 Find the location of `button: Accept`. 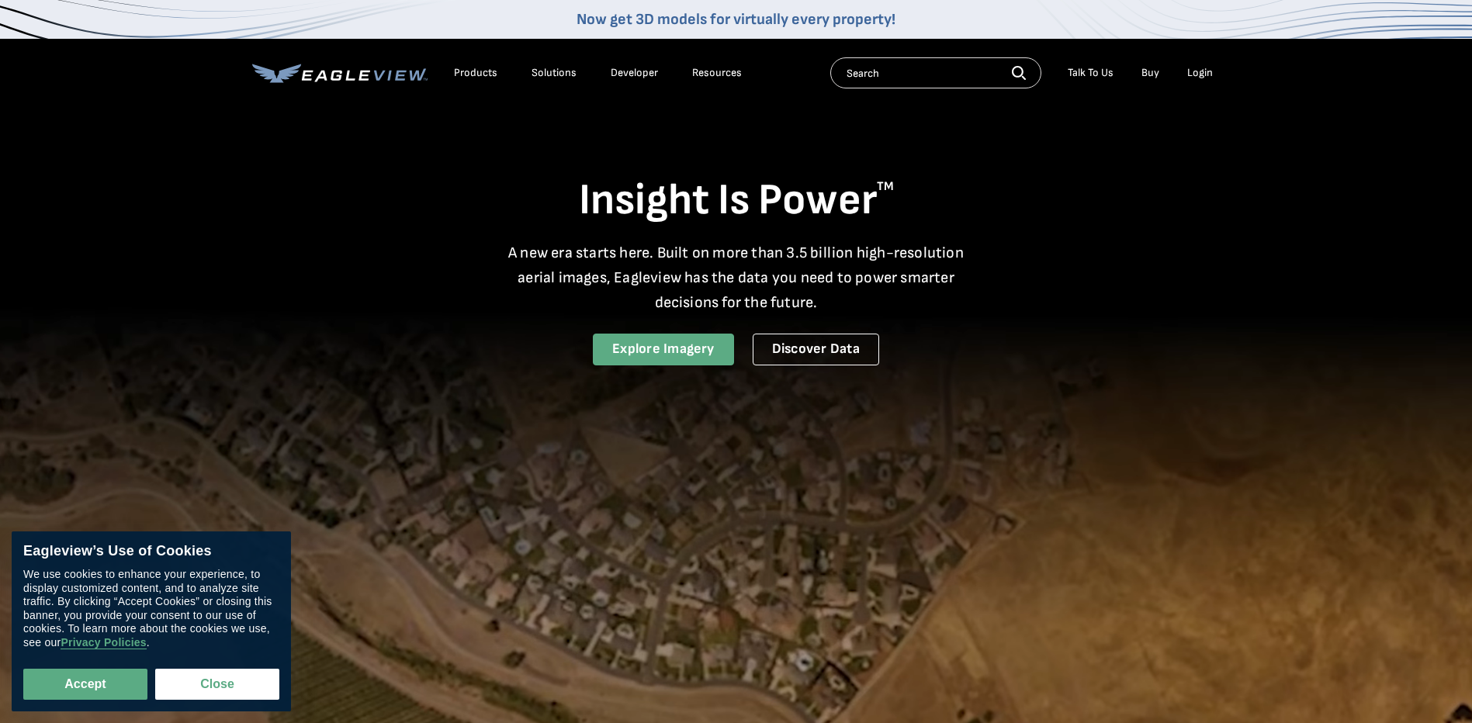

button: Accept is located at coordinates (85, 684).